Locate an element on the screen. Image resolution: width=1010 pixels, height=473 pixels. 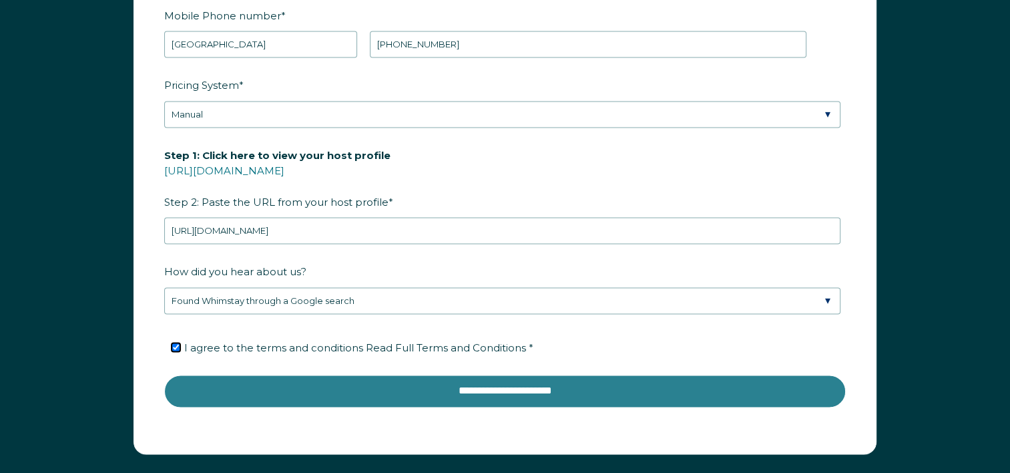
span: Mobile Phone number is located at coordinates (222, 15).